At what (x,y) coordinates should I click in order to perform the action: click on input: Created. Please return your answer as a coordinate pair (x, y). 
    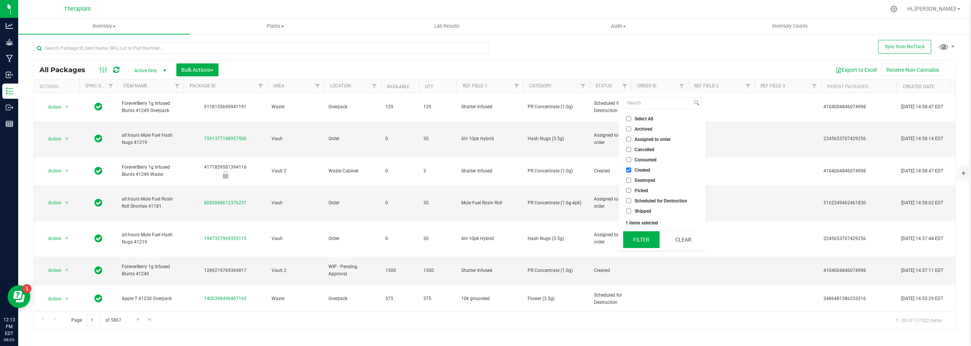
    Looking at the image, I should click on (629, 170).